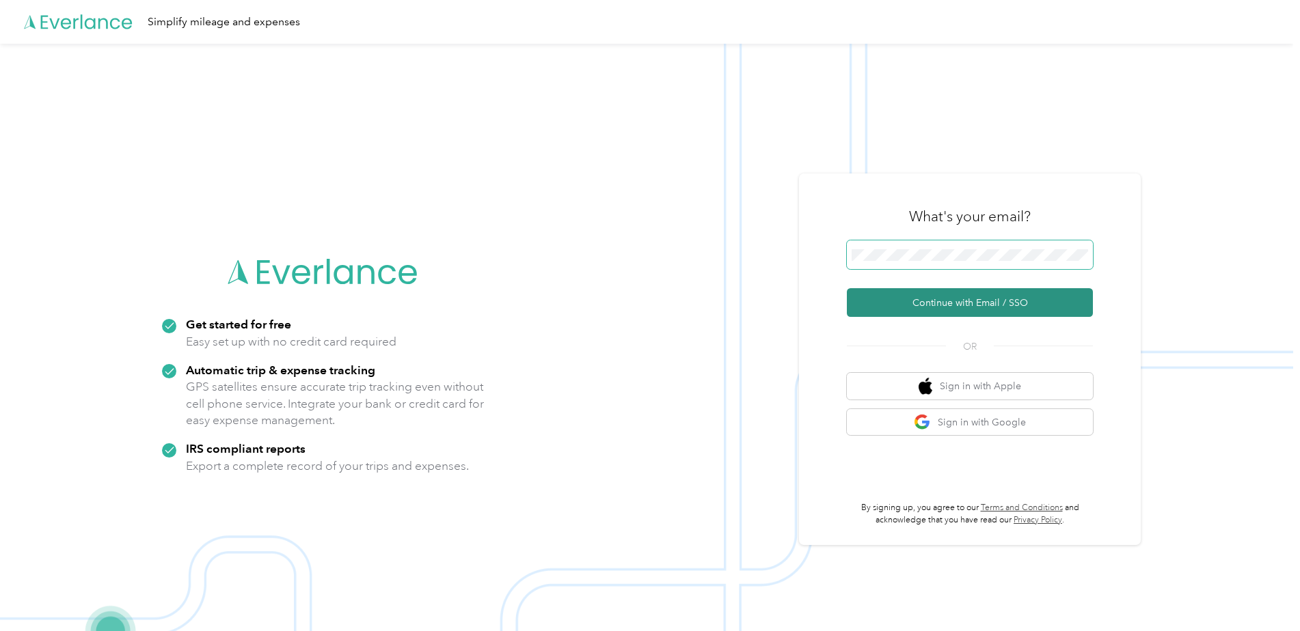 This screenshot has height=631, width=1300. I want to click on p: GPS satellites ensure accurate trip tracking even without cell phone service. Integrate your bank..., so click(335, 404).